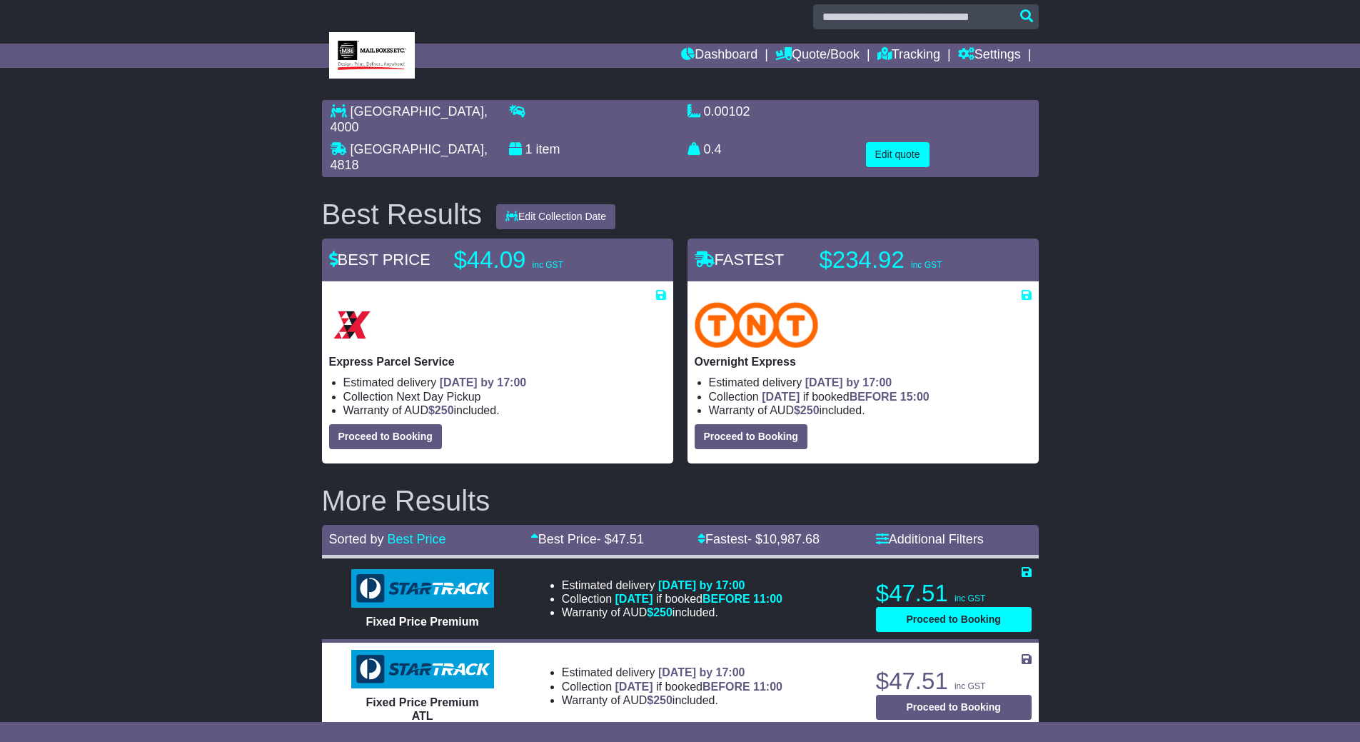 The height and width of the screenshot is (742, 1360). I want to click on p: $44.09, so click(543, 260).